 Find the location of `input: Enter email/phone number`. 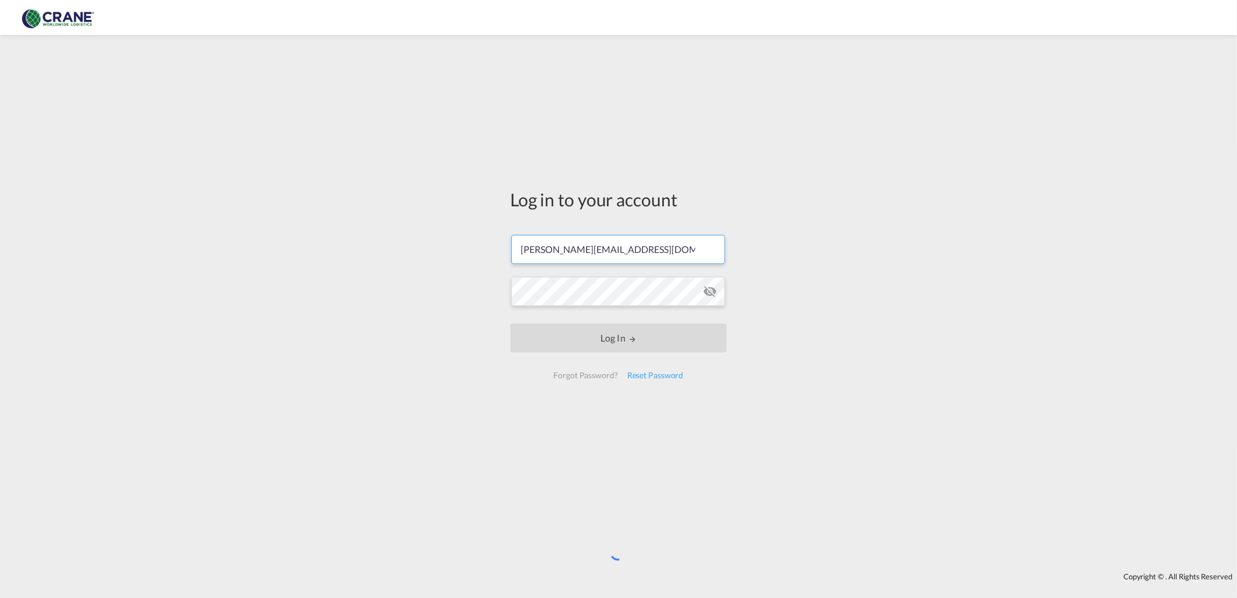

input: Enter email/phone number is located at coordinates (618, 249).